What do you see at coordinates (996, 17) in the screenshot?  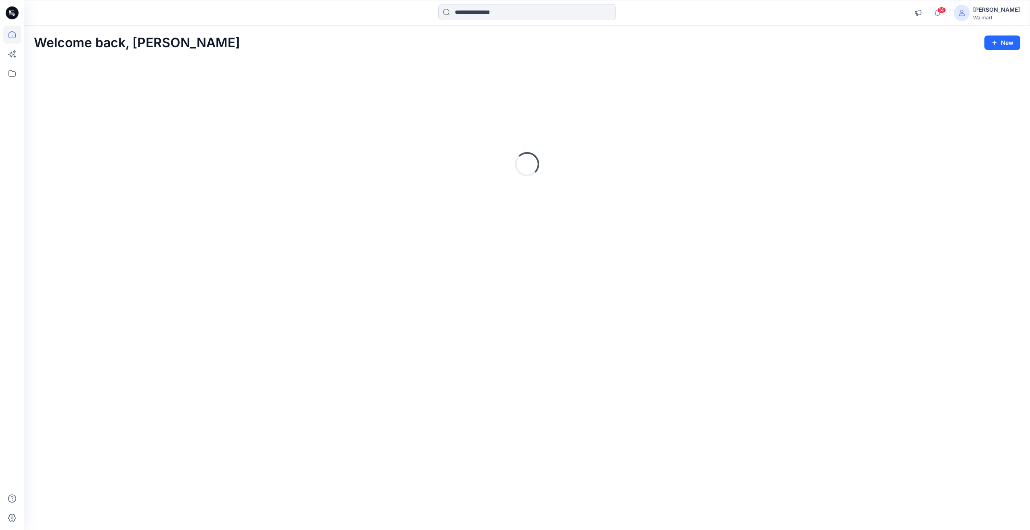 I see `div: Walmart` at bounding box center [996, 17].